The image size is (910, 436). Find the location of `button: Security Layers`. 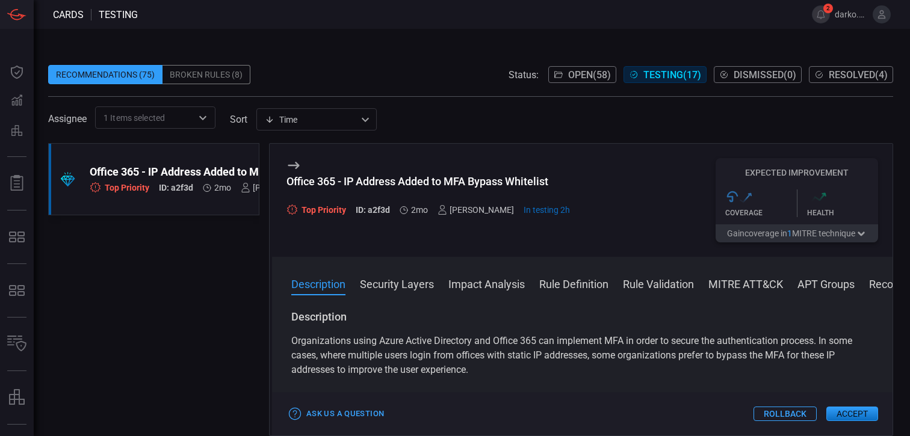

button: Security Layers is located at coordinates (397, 283).